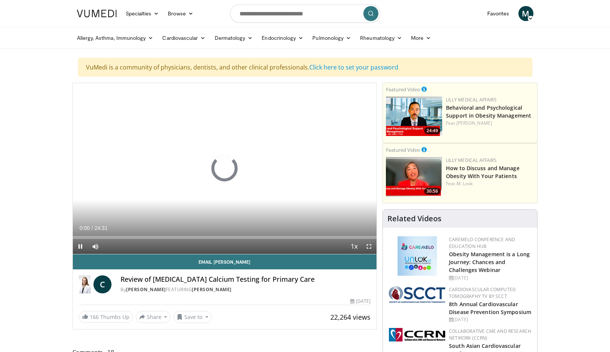 The width and height of the screenshot is (610, 352). I want to click on span: C, so click(103, 284).